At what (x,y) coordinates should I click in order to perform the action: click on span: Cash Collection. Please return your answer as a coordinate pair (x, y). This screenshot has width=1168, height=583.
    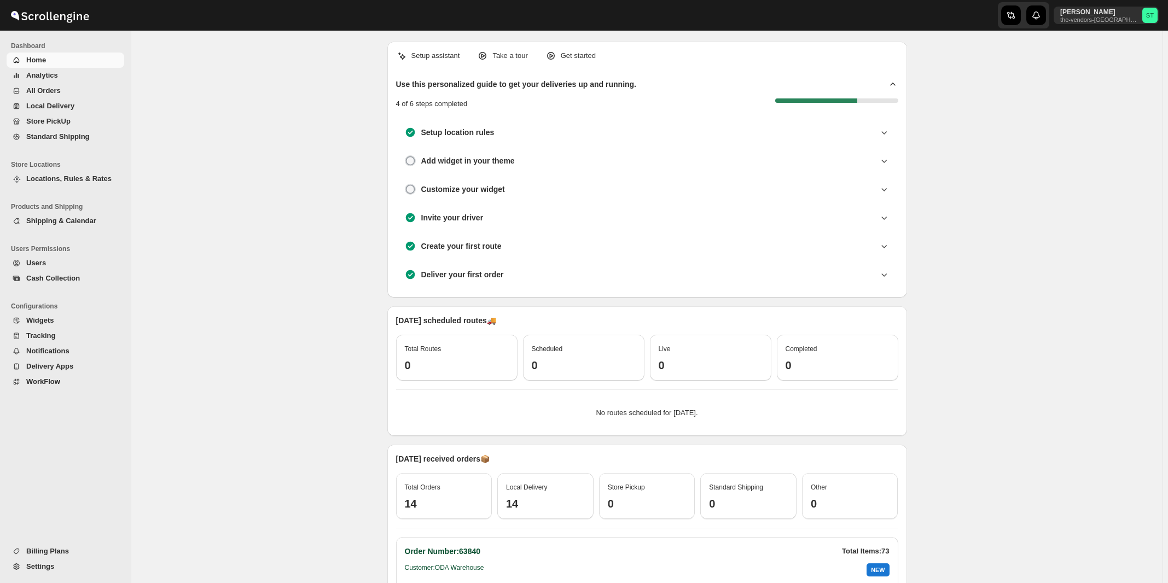
    Looking at the image, I should click on (53, 278).